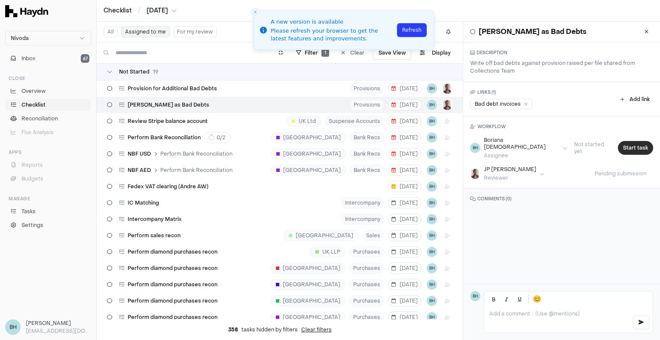 The height and width of the screenshot is (340, 660). Describe the element at coordinates (48, 38) in the screenshot. I see `button: Nivoda` at that location.